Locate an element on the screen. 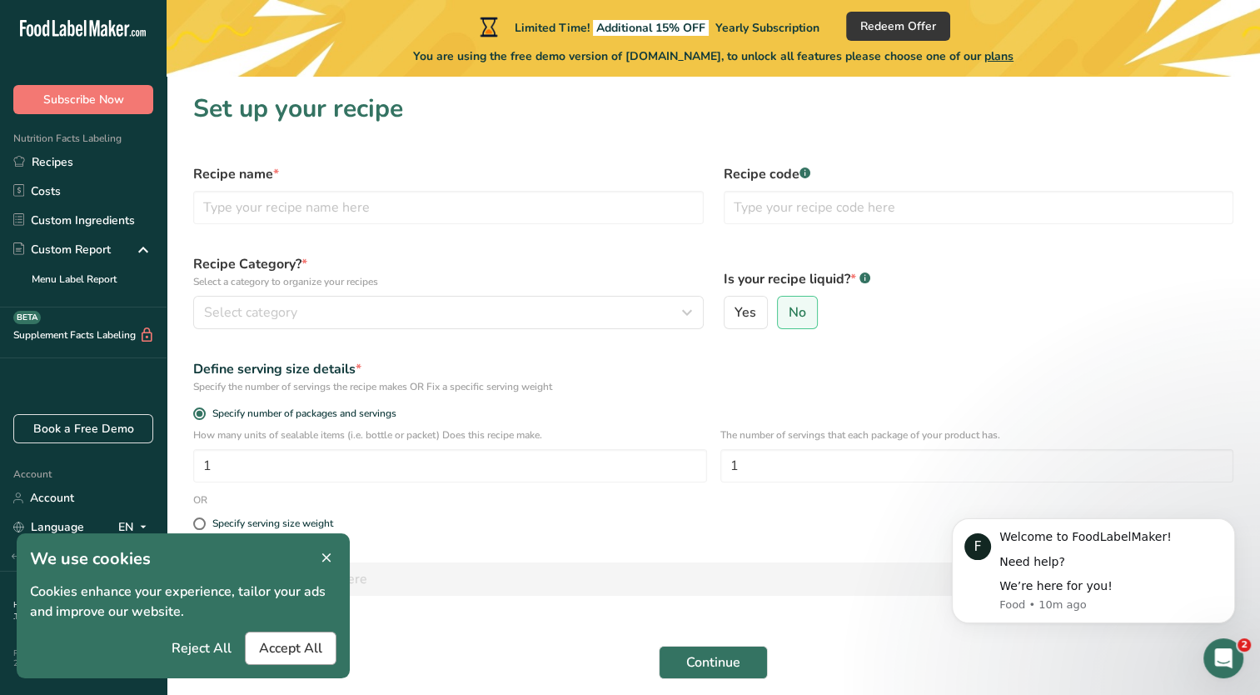  p: Add recipe serving size. is located at coordinates (713, 548).